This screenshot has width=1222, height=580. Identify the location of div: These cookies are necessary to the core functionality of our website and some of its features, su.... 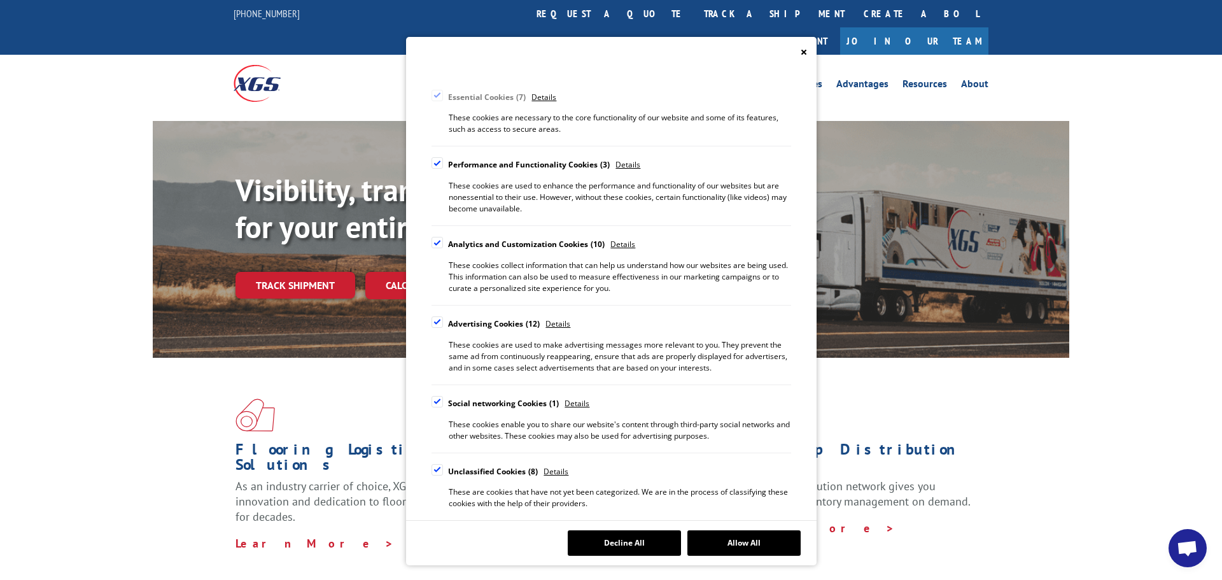
(620, 124).